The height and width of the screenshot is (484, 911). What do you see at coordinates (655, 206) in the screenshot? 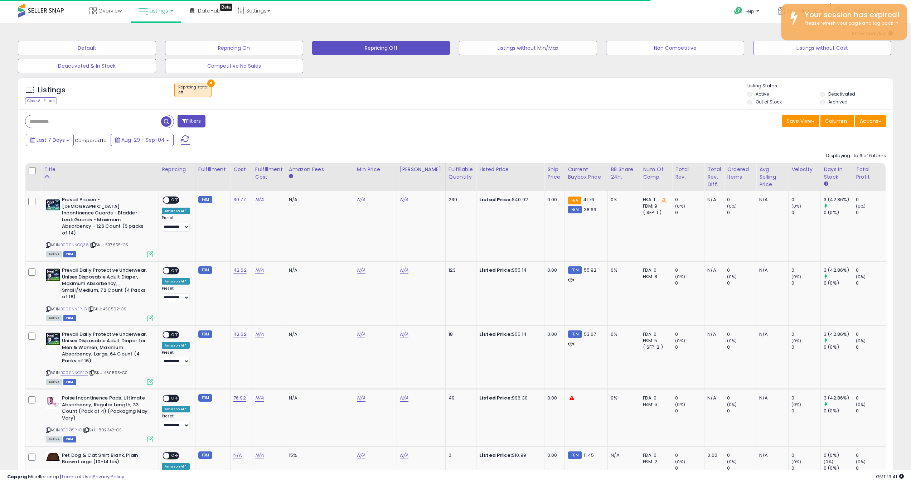
I see `div: FBM: 9` at bounding box center [655, 206].